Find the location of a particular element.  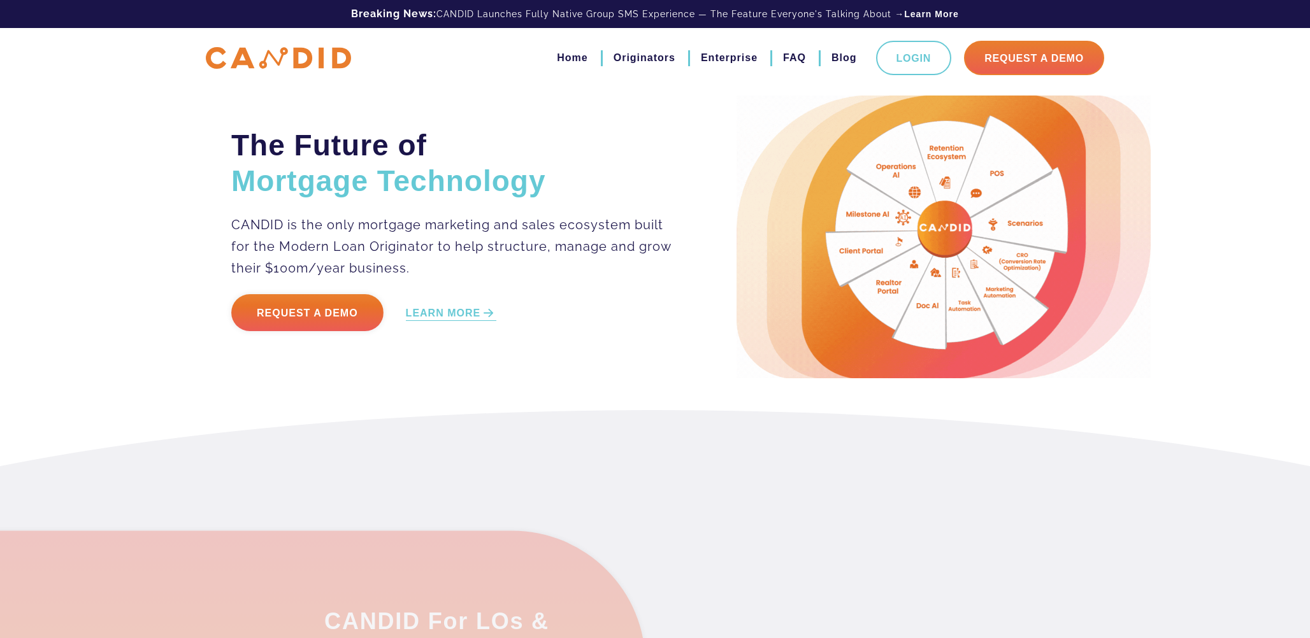

a: Home is located at coordinates (572, 58).